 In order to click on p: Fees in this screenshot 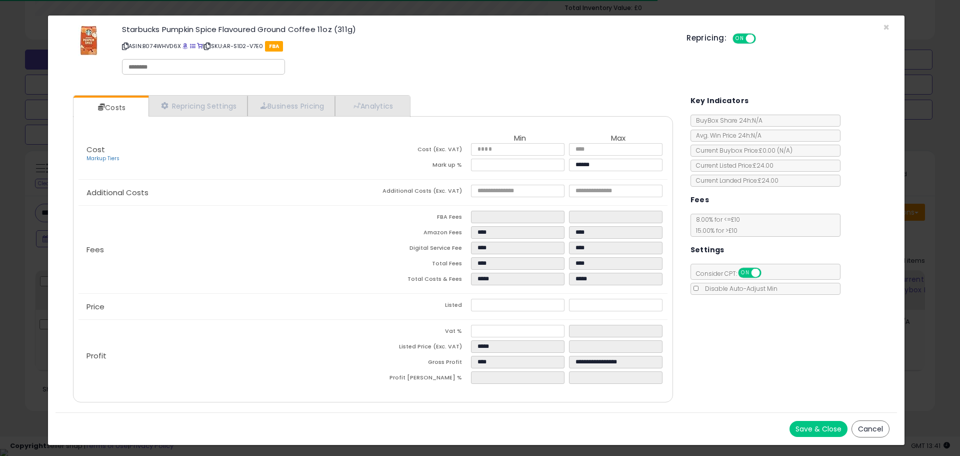, I will do `click(226, 250)`.